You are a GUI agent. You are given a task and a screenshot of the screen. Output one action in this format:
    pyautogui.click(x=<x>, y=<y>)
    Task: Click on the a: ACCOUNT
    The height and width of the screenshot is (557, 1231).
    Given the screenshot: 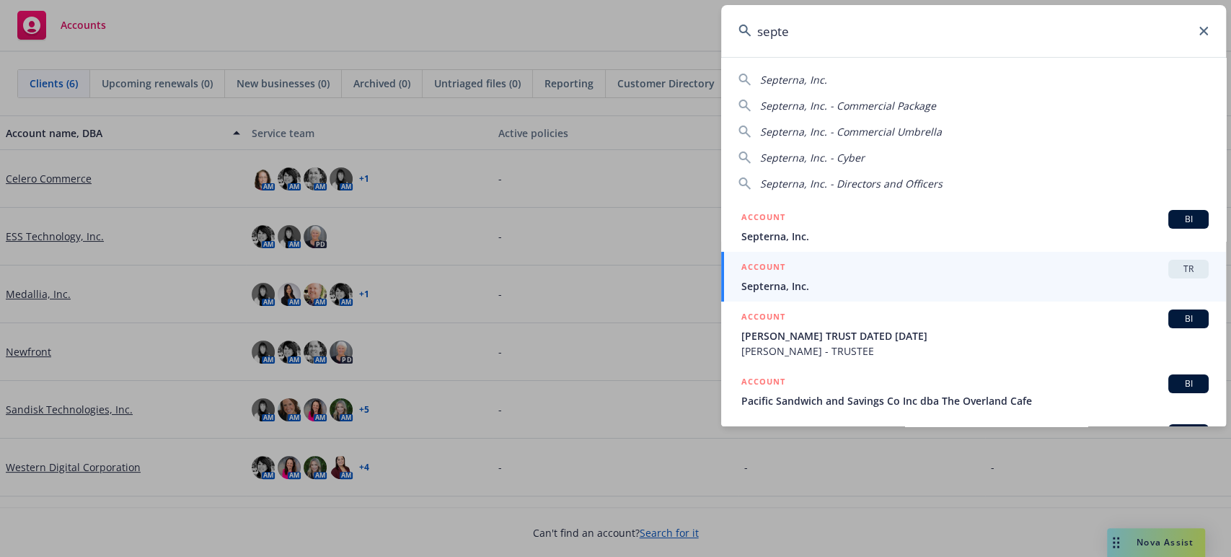 What is the action you would take?
    pyautogui.click(x=974, y=441)
    